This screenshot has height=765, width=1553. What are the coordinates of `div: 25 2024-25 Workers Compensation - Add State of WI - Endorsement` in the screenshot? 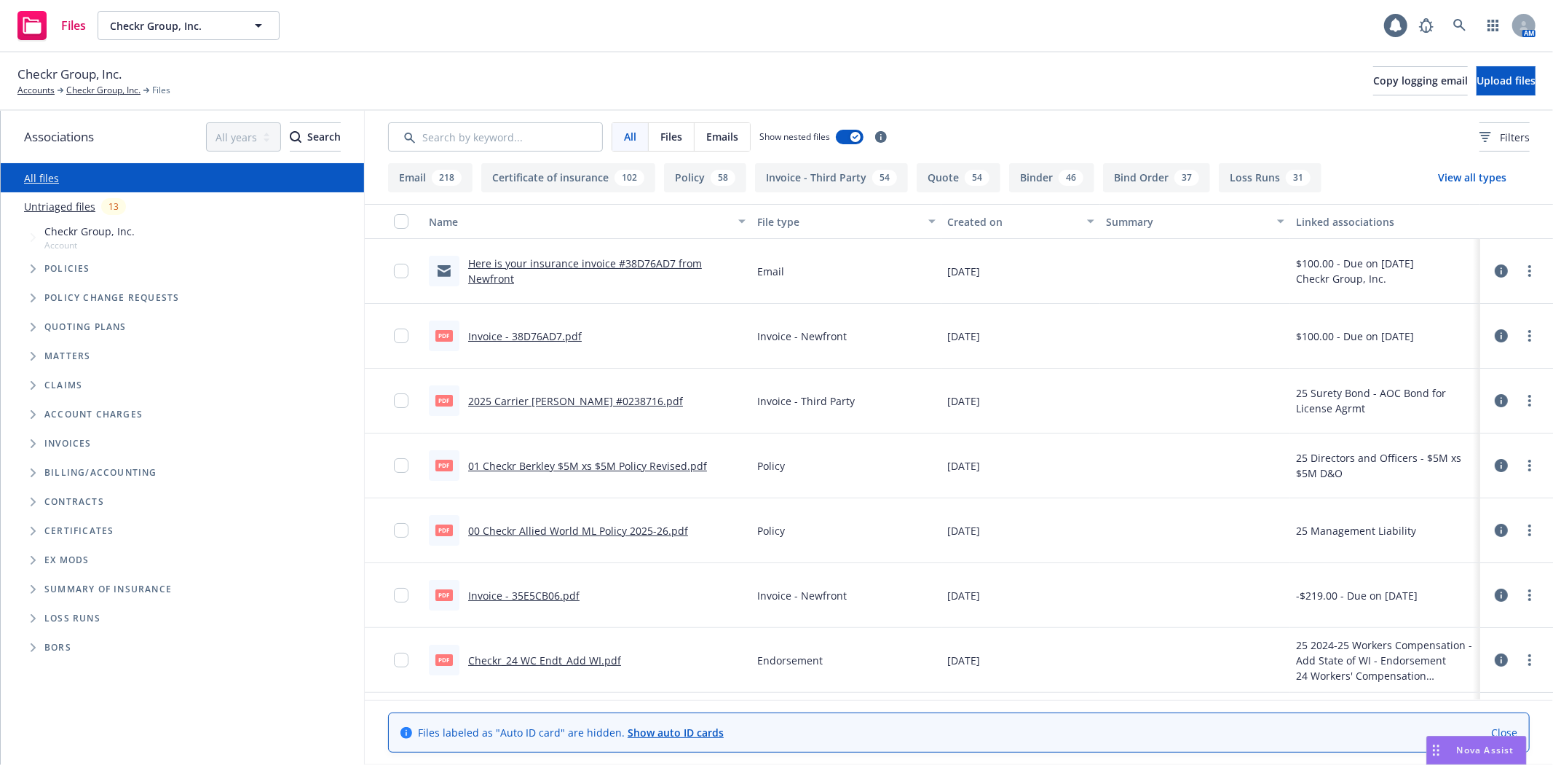 It's located at (1385, 653).